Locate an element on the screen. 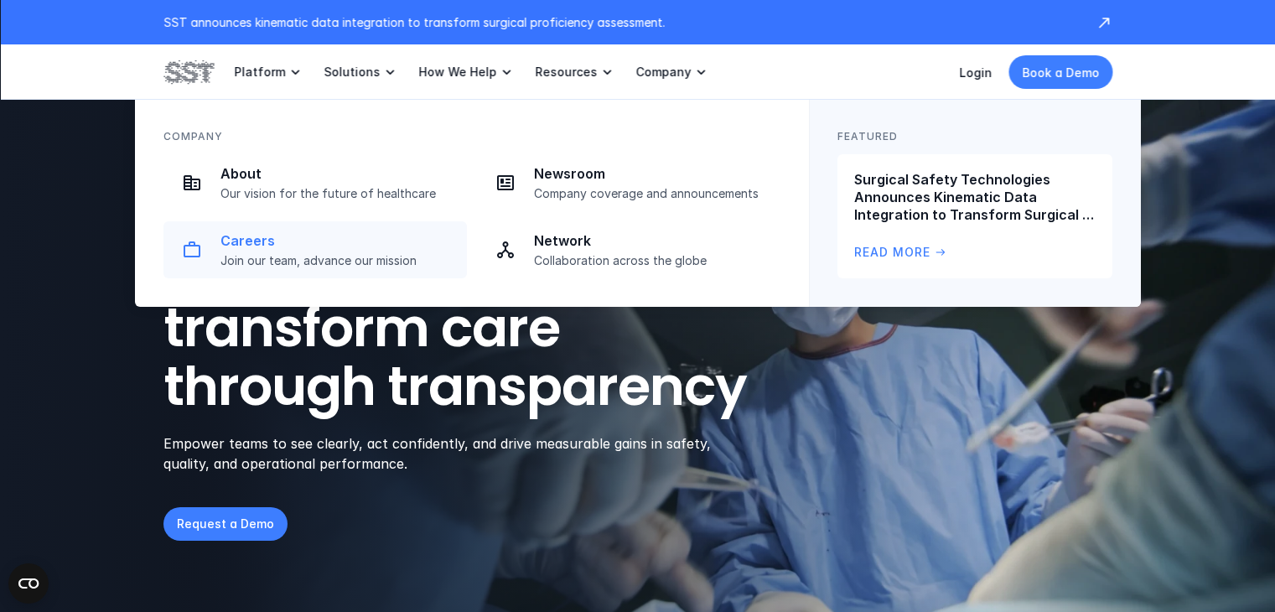 The image size is (1275, 612). a: Request a Demo is located at coordinates (225, 524).